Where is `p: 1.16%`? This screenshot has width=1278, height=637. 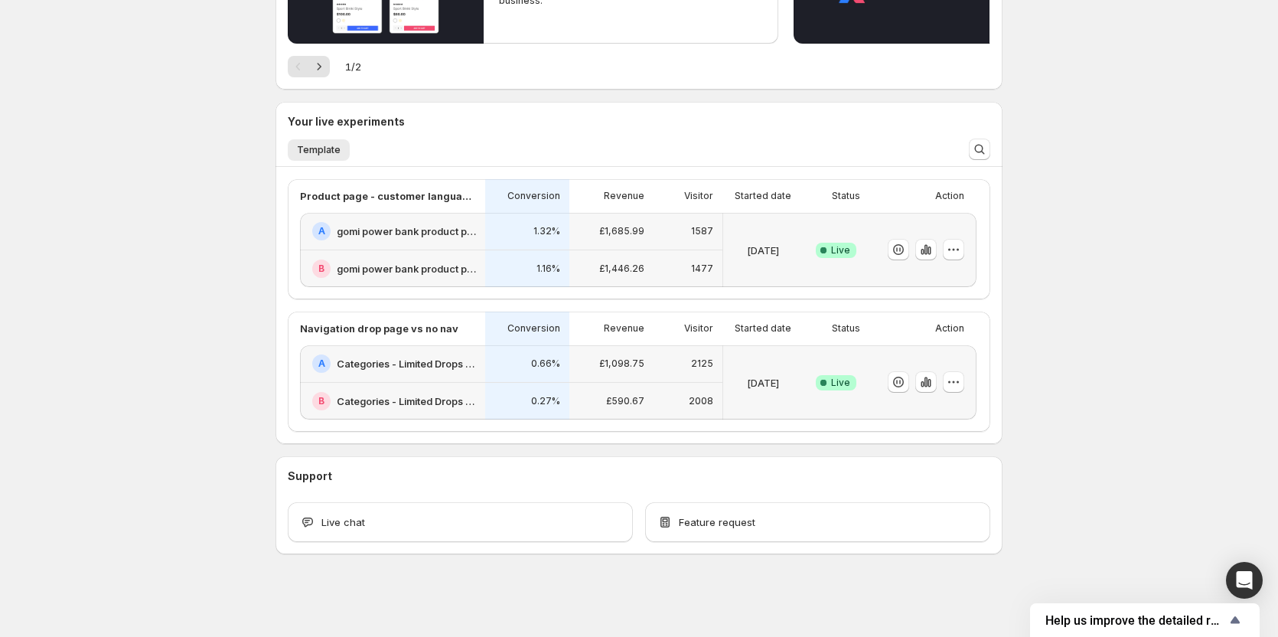 p: 1.16% is located at coordinates (548, 269).